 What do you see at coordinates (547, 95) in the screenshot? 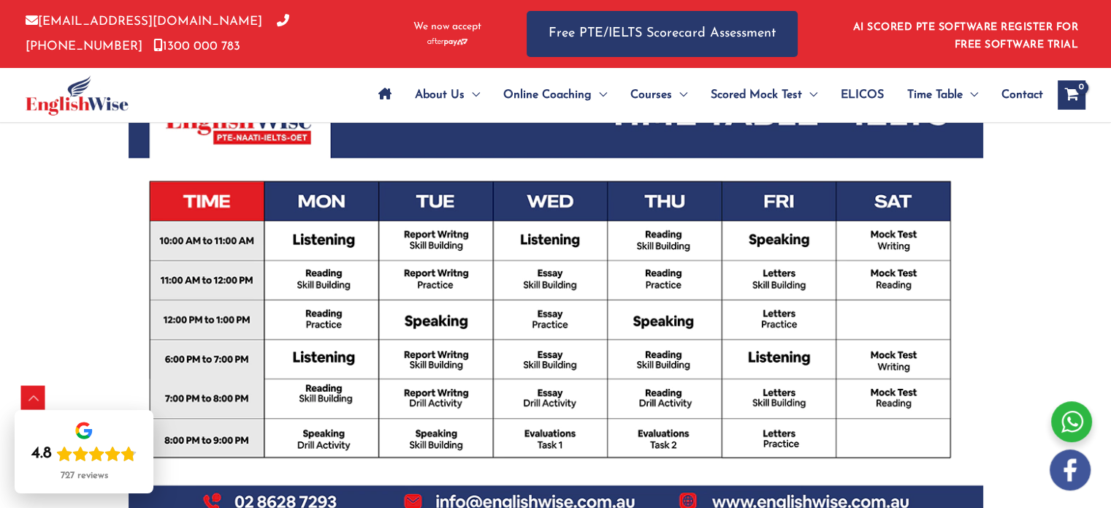
I see `span: Online Coaching` at bounding box center [547, 95].